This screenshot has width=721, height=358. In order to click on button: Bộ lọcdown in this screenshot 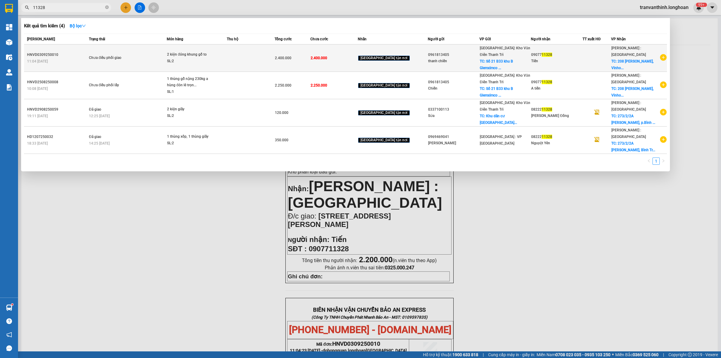, I will do `click(78, 26)`.